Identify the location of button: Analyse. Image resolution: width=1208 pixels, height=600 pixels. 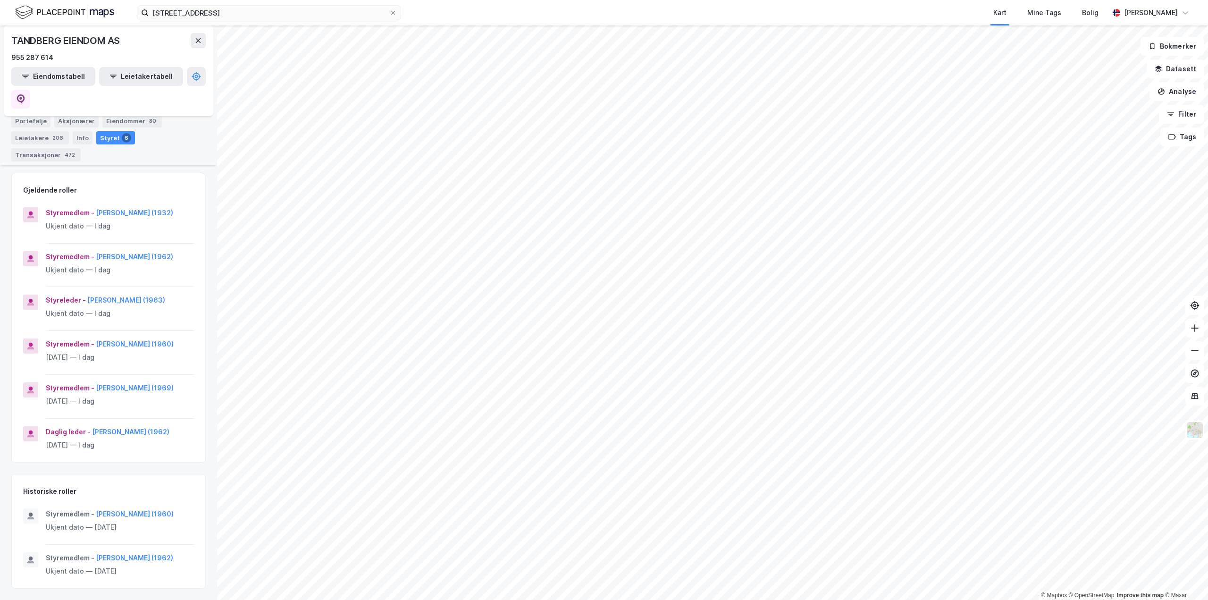
(1177, 92).